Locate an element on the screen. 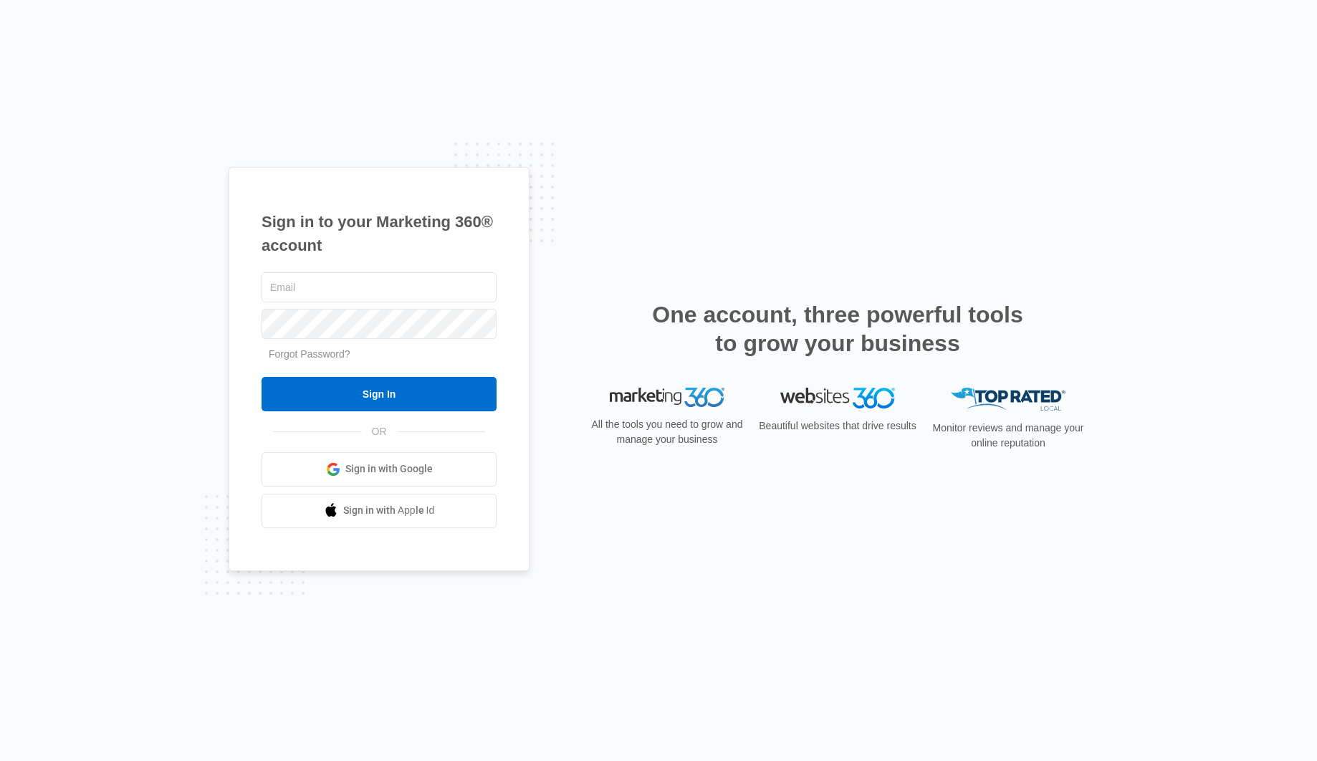 This screenshot has height=761, width=1317. p: Beautiful websites that drive results is located at coordinates (837, 425).